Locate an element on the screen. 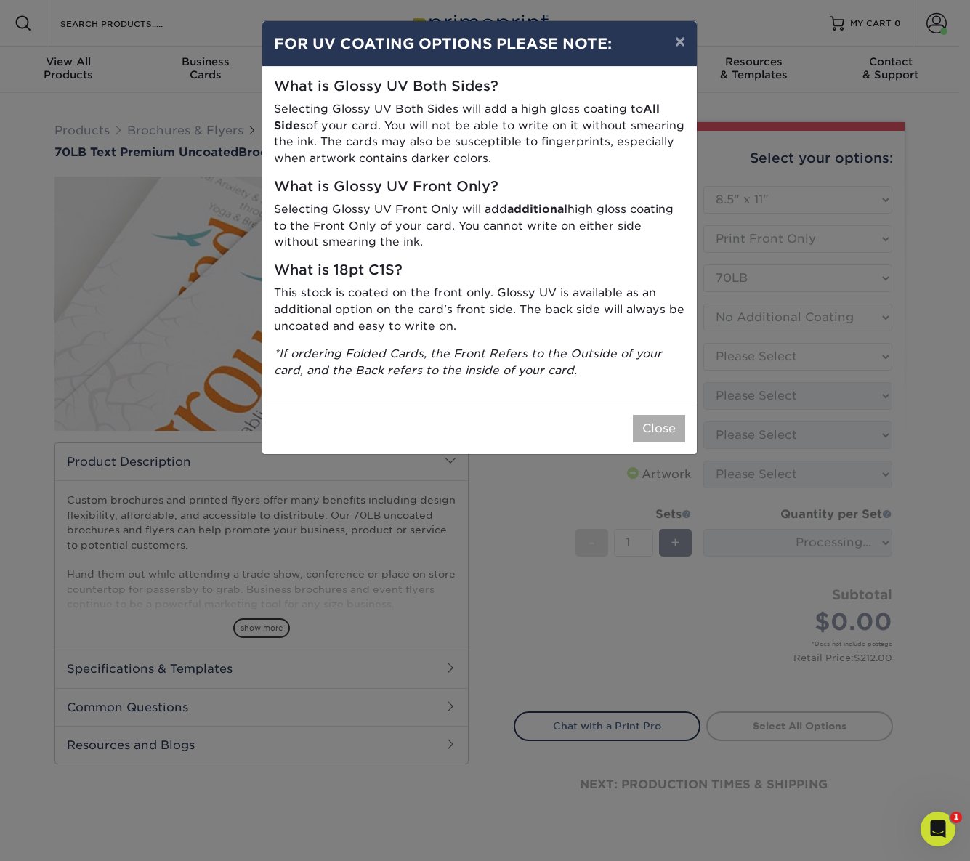  p: This stock is coated on the front only. Glossy UV is available as an additional option on the car... is located at coordinates (480, 310).